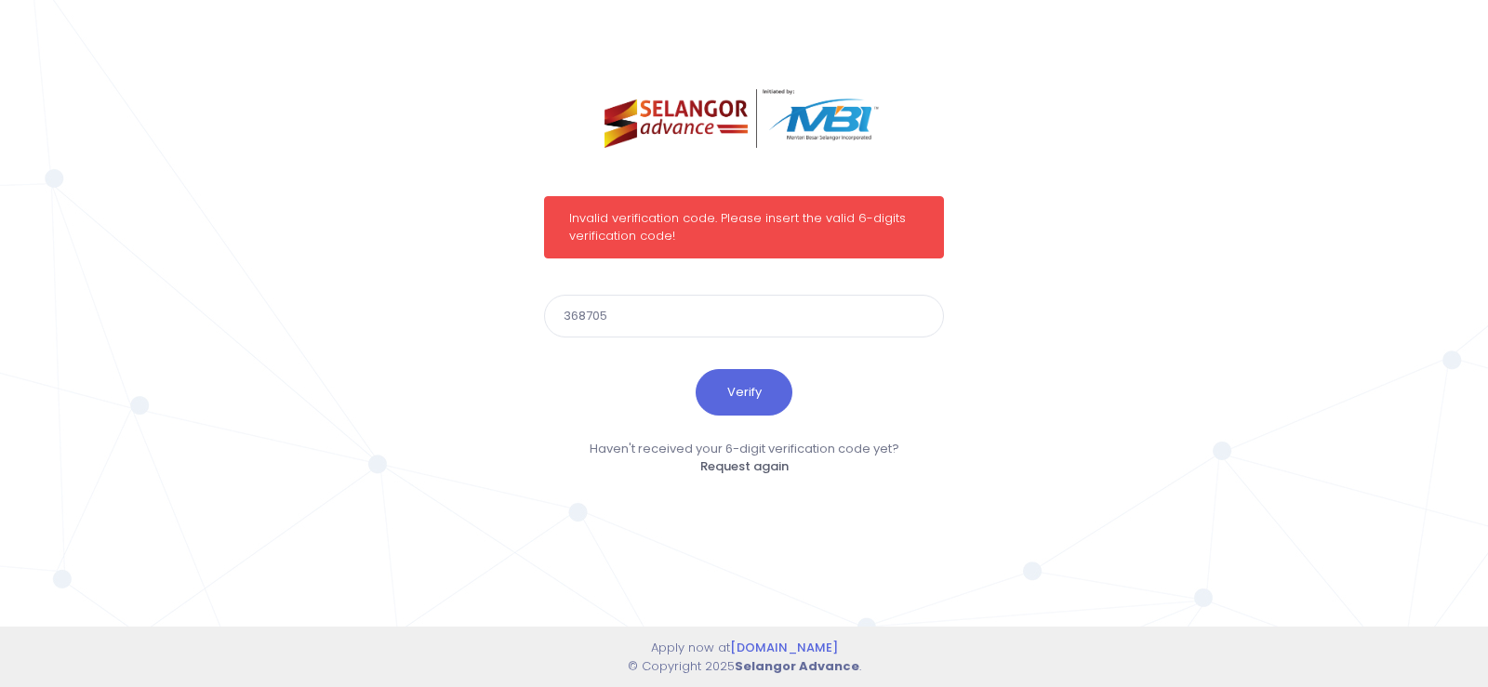  I want to click on span: Haven't received your 6-digit verification code yet?, so click(744, 448).